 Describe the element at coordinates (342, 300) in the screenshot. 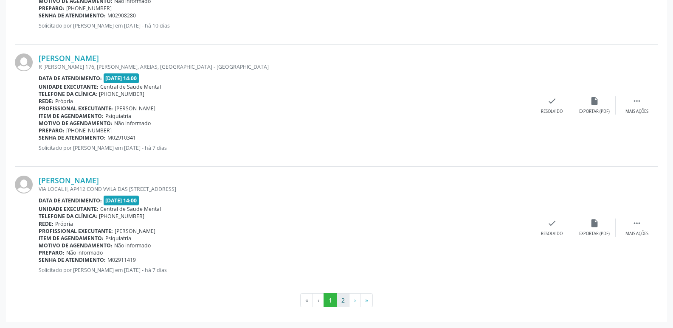

I see `button: Go to page 2` at that location.